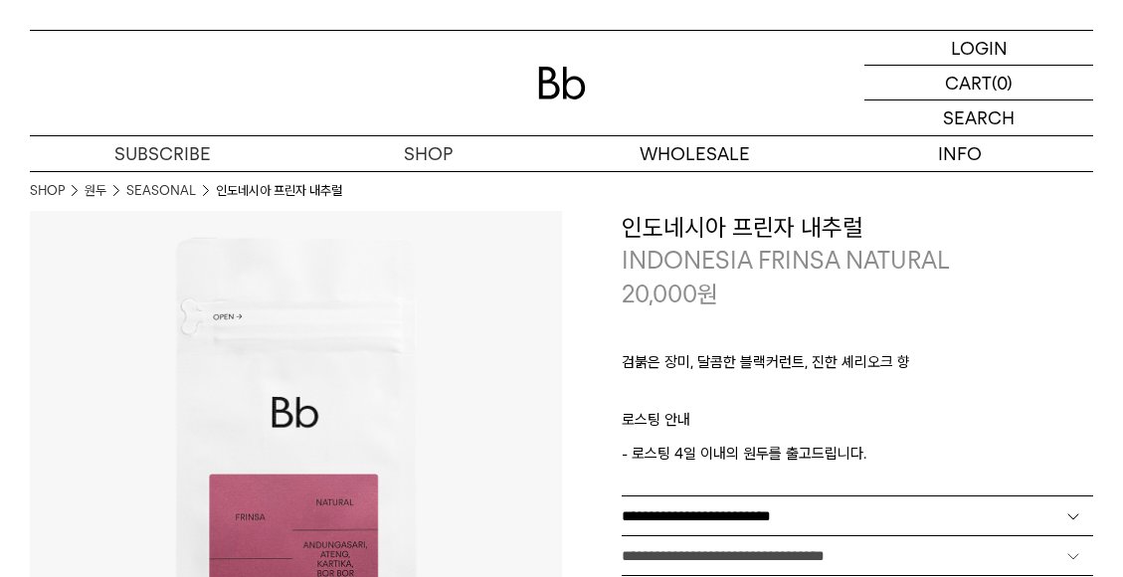  Describe the element at coordinates (858, 425) in the screenshot. I see `p: 로스팅 안내` at that location.